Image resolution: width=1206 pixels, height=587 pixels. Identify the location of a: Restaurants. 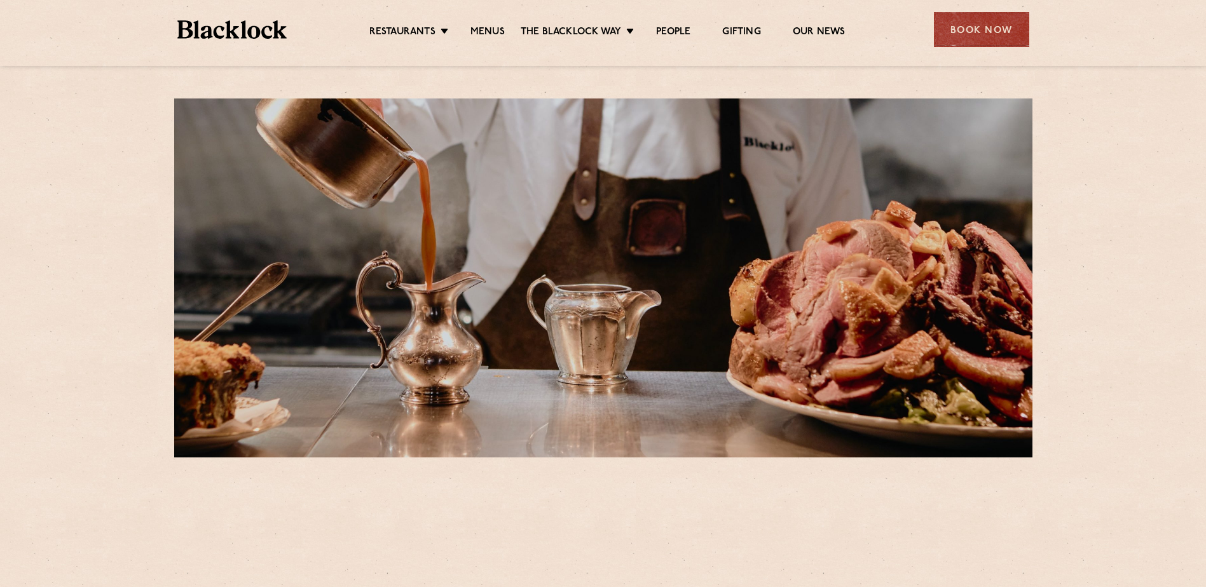
(402, 33).